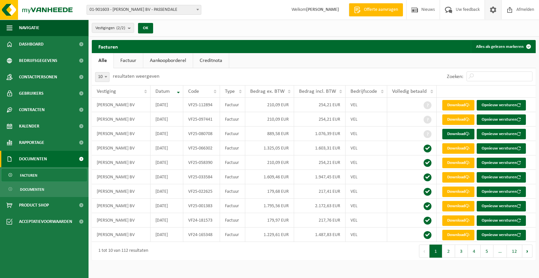  What do you see at coordinates (46, 221) in the screenshot?
I see `span: Acceptatievoorwaarden` at bounding box center [46, 221].